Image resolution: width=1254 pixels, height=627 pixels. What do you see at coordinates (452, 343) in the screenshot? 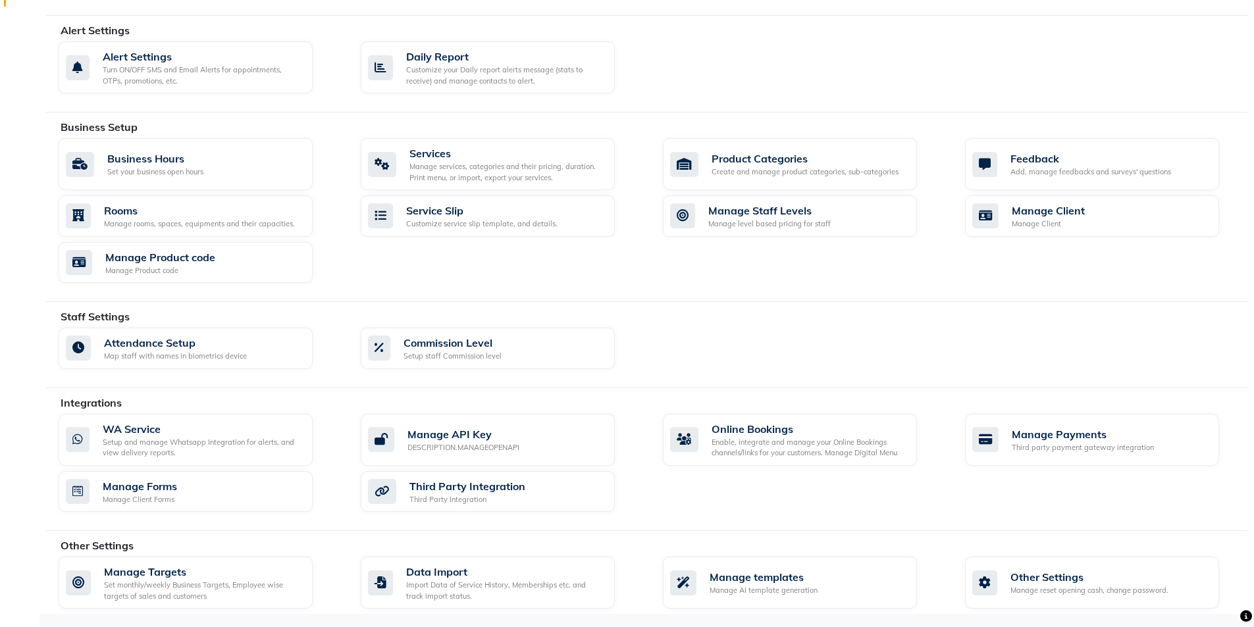
I see `div: Commission Level` at bounding box center [452, 343].